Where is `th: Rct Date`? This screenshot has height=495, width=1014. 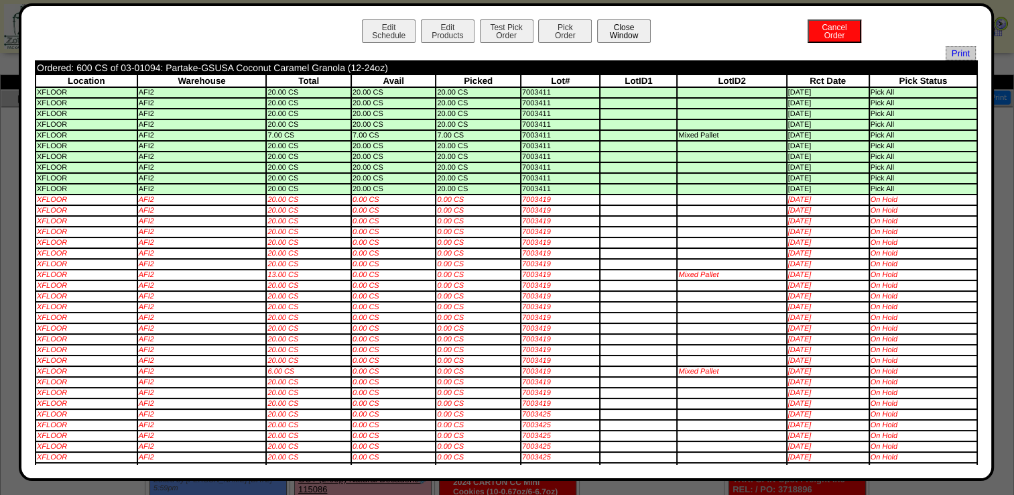 th: Rct Date is located at coordinates (828, 80).